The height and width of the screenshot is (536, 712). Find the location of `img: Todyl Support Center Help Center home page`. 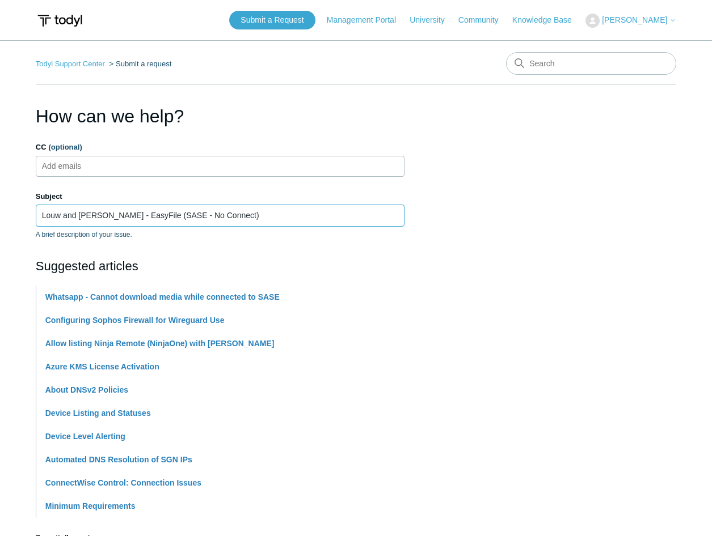

img: Todyl Support Center Help Center home page is located at coordinates (60, 20).